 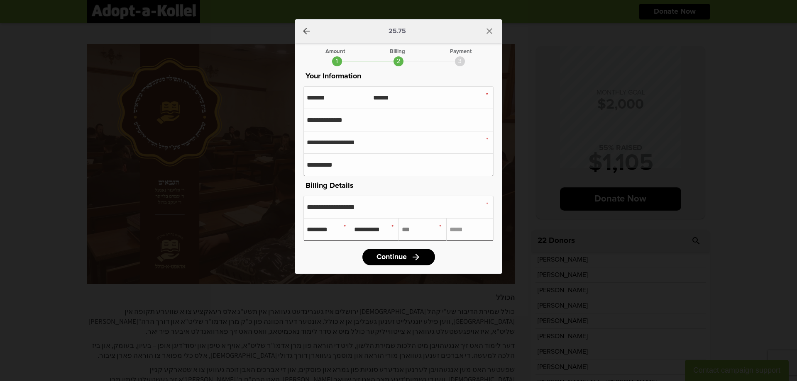 I want to click on p: 25.75, so click(x=397, y=31).